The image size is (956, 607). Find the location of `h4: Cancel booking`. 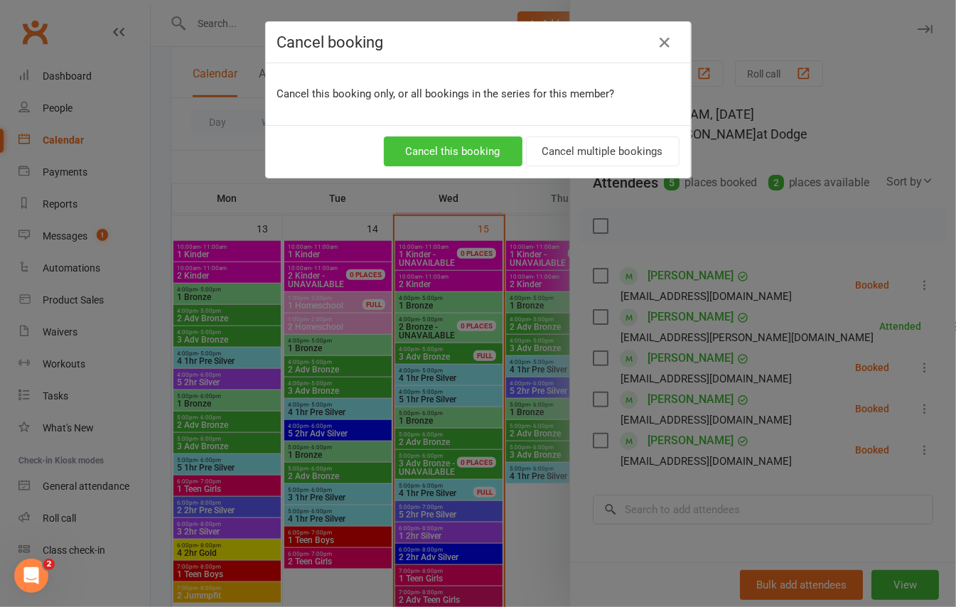

h4: Cancel booking is located at coordinates (478, 42).